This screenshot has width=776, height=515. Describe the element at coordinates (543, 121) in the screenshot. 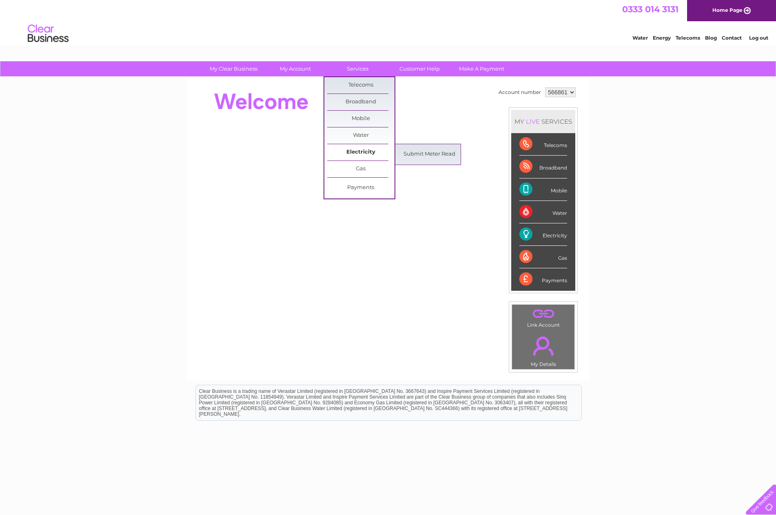

I see `div: MY SERVICES` at that location.